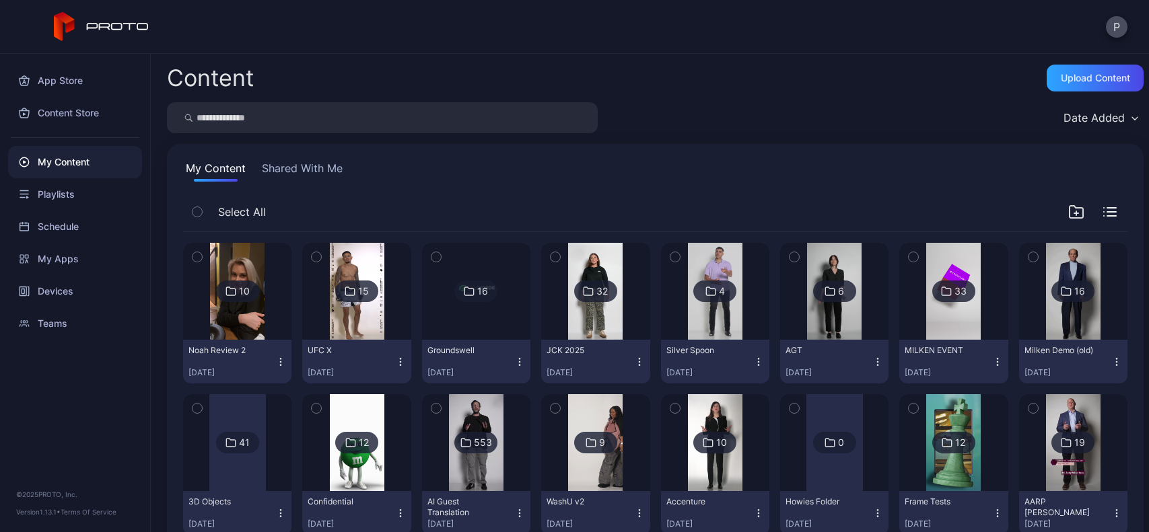  What do you see at coordinates (75, 113) in the screenshot?
I see `a: Content Store` at bounding box center [75, 113].